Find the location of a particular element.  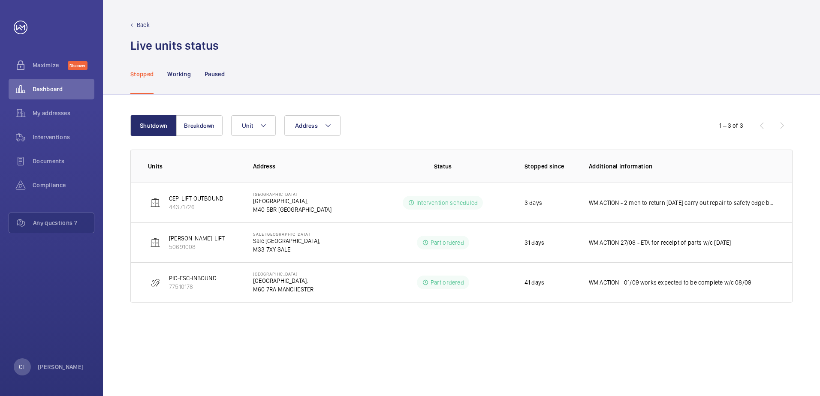

button: Address is located at coordinates (312, 126).